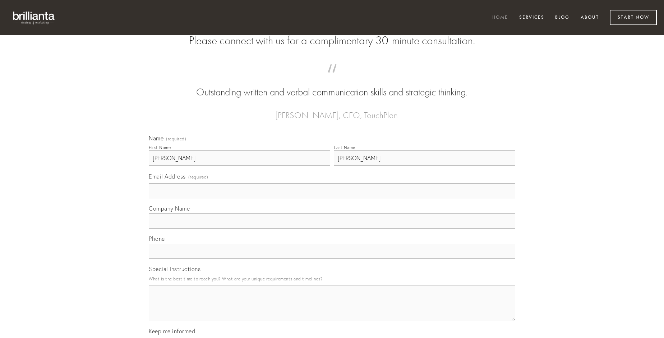 This screenshot has width=664, height=338. Describe the element at coordinates (156, 138) in the screenshot. I see `span: Name` at that location.